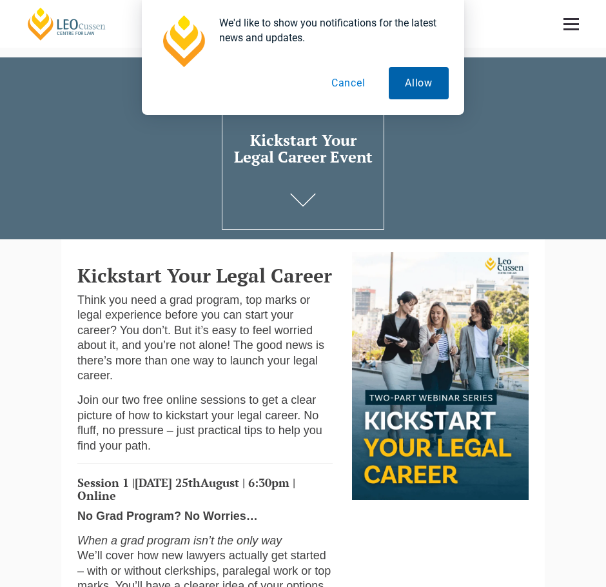 This screenshot has height=587, width=606. Describe the element at coordinates (183, 41) in the screenshot. I see `img: notification icon` at that location.